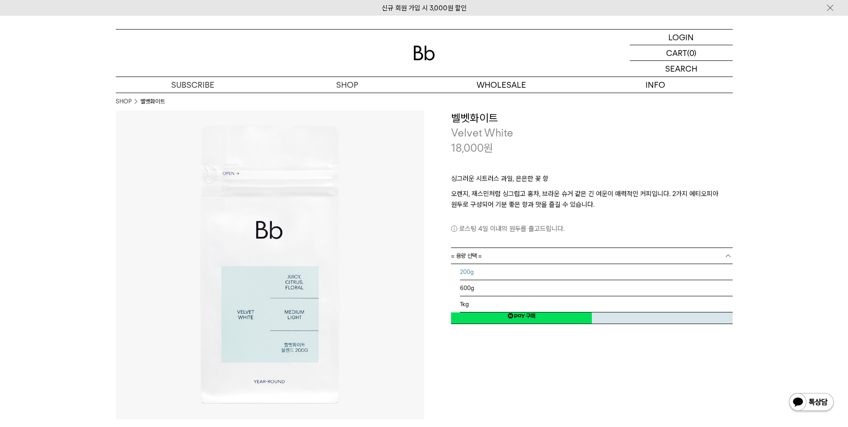 Image resolution: width=848 pixels, height=427 pixels. Describe the element at coordinates (193, 85) in the screenshot. I see `p: SUBSCRIBE` at that location.